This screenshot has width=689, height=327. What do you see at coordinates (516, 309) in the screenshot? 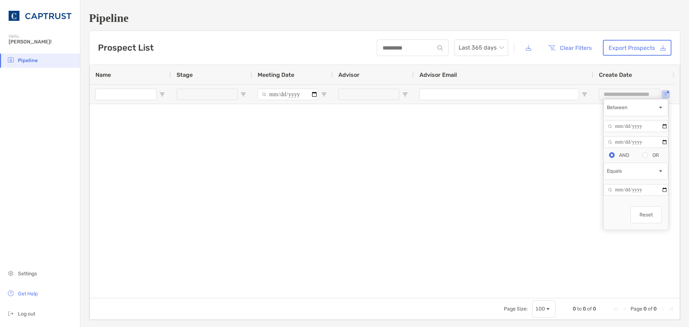
I see `div: Page Size:` at bounding box center [516, 309].